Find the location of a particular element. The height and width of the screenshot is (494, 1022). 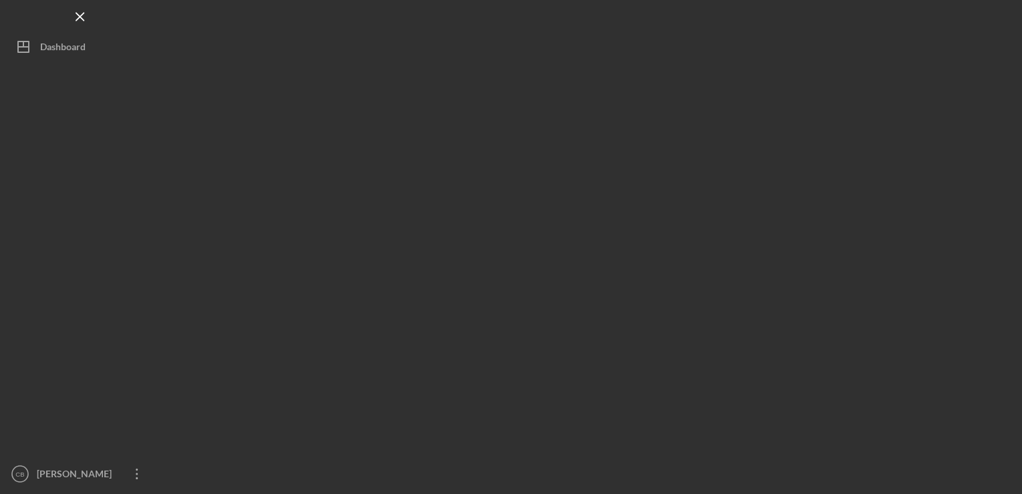

text: CB is located at coordinates (19, 474).